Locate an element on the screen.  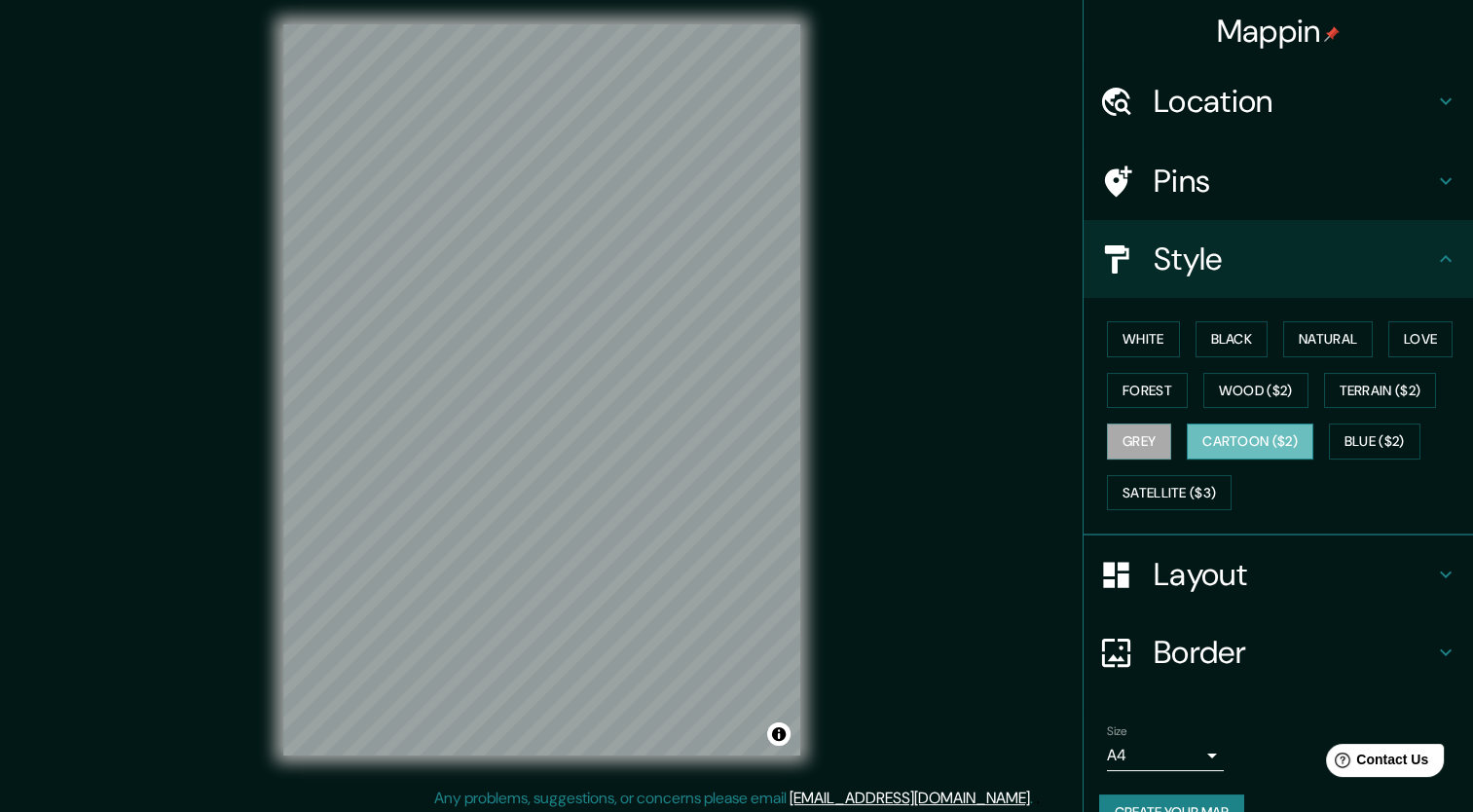
div: Location is located at coordinates (1278, 101).